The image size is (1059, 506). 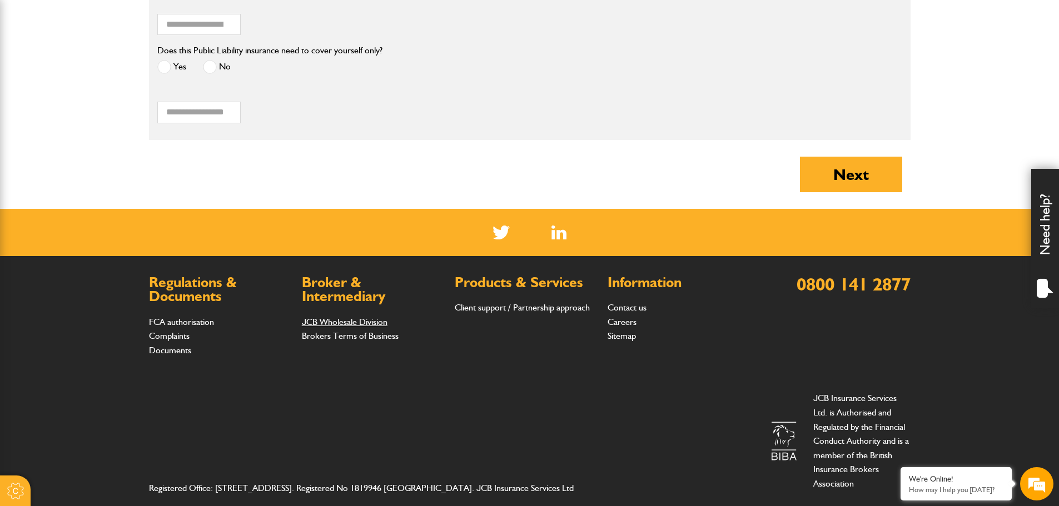 I want to click on h2: Regulations & Documents, so click(x=220, y=290).